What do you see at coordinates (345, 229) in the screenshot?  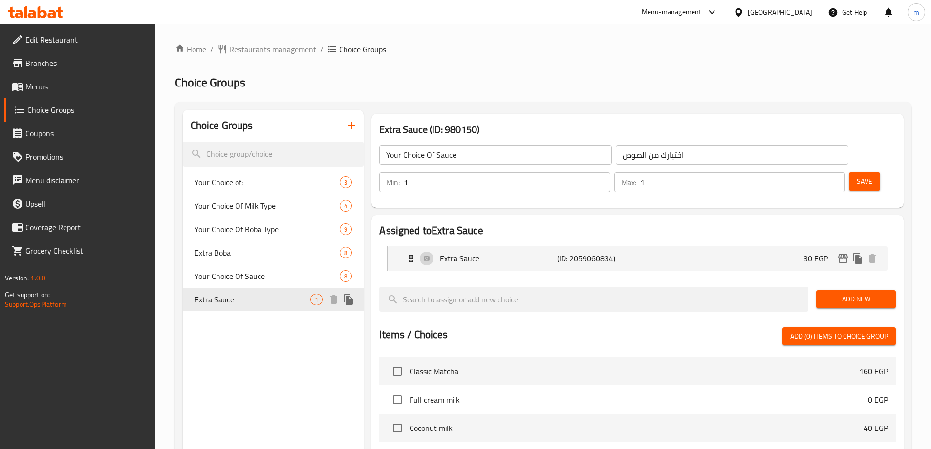 I see `span: 9` at bounding box center [345, 229].